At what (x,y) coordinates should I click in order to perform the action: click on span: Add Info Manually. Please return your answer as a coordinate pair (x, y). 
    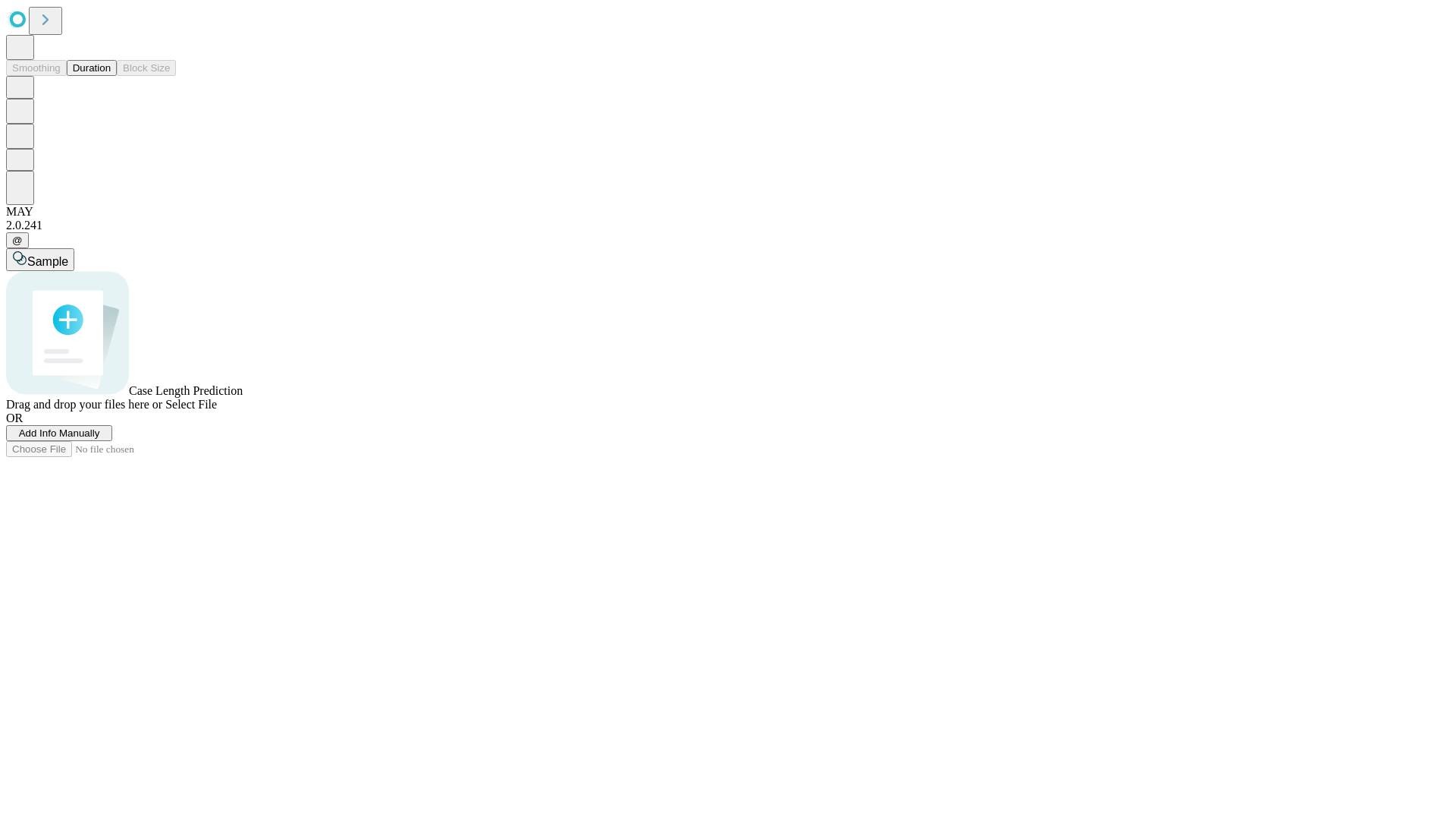
    Looking at the image, I should click on (59, 433).